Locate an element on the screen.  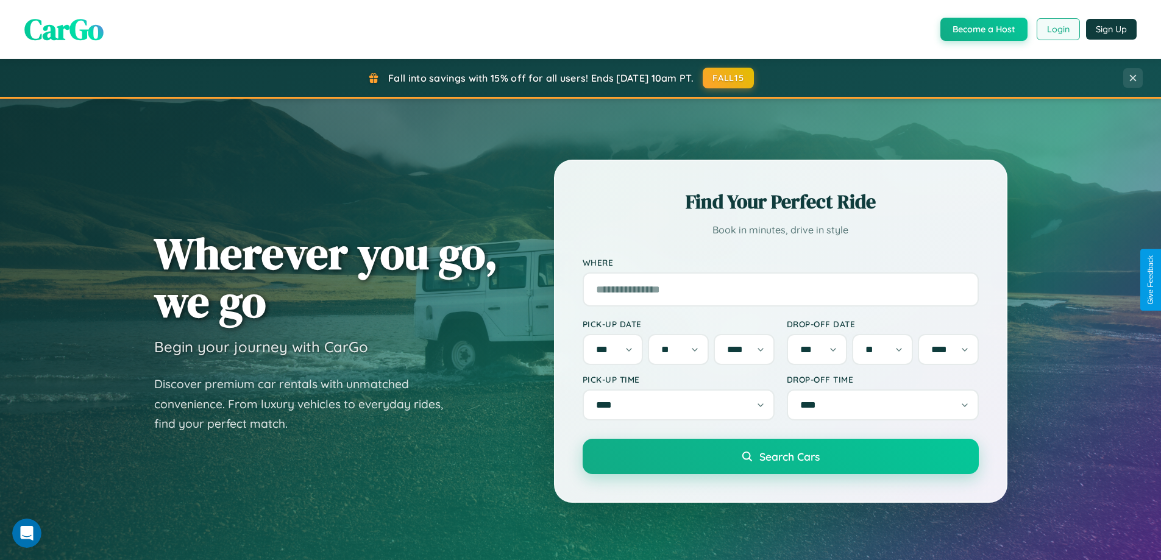
p: Book in minutes, drive in style is located at coordinates (781, 230).